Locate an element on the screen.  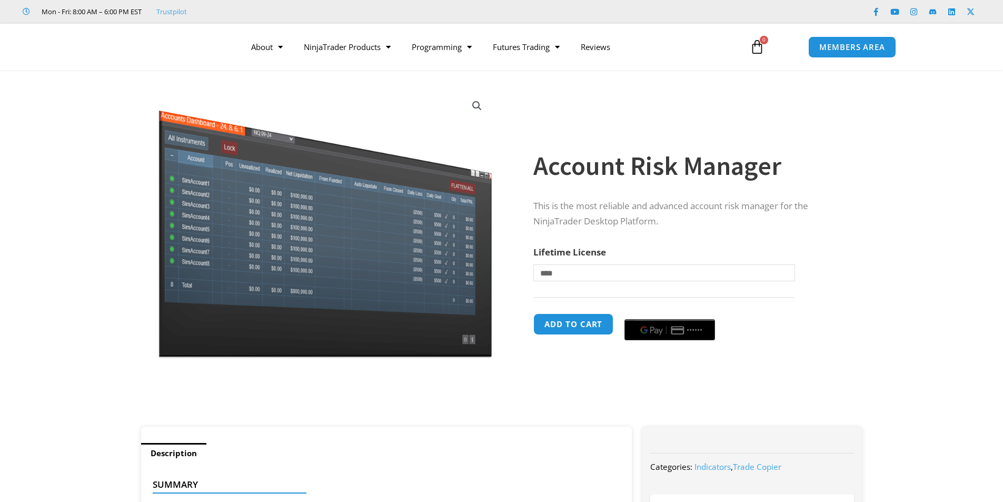
a: View full-screen image gallery is located at coordinates (477, 106).